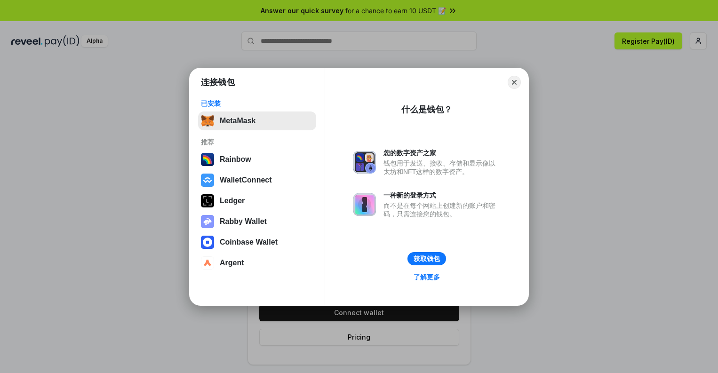 This screenshot has height=373, width=718. What do you see at coordinates (257, 263) in the screenshot?
I see `button: Argent` at bounding box center [257, 263].